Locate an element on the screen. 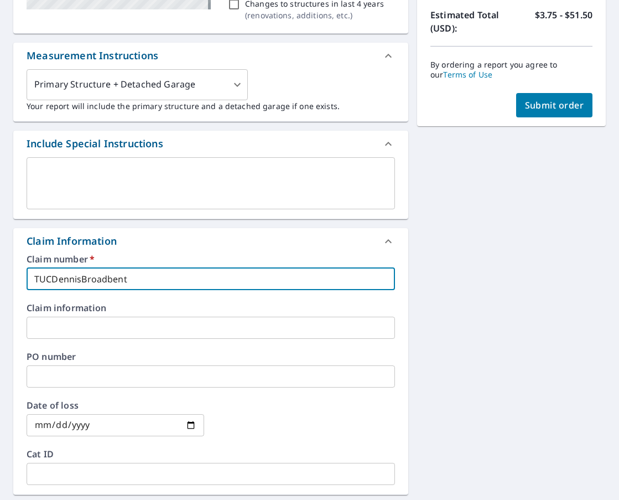 The image size is (619, 500). label: Claim number is located at coordinates (211, 259).